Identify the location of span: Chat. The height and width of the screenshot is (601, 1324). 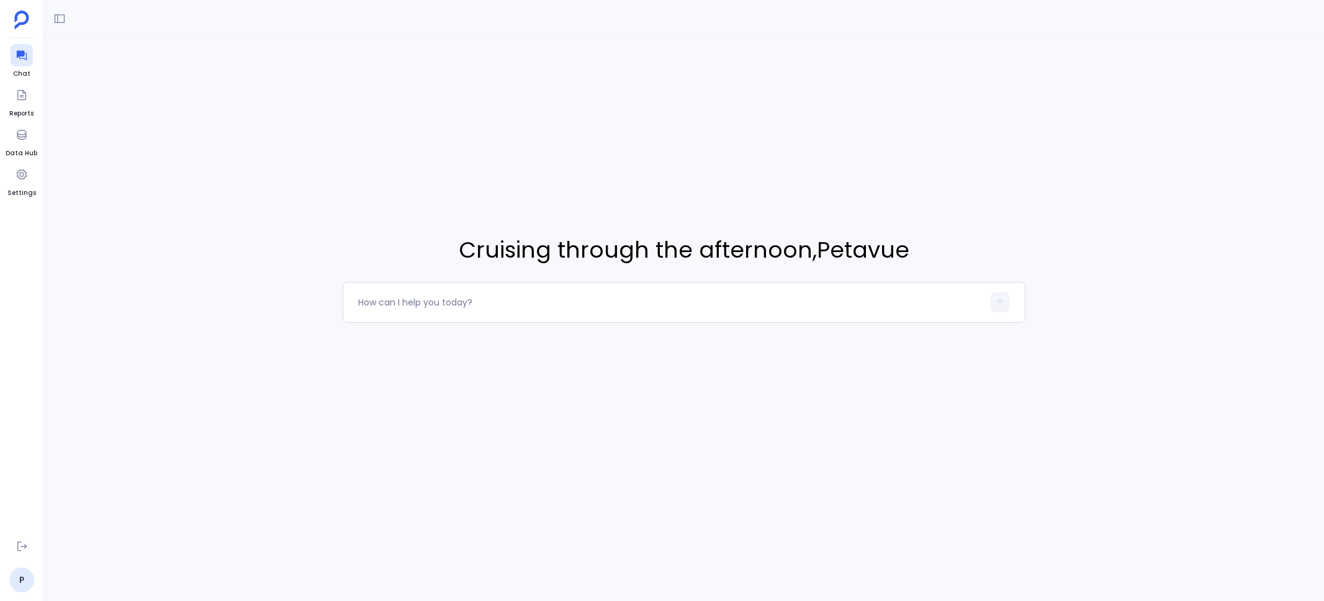
(22, 74).